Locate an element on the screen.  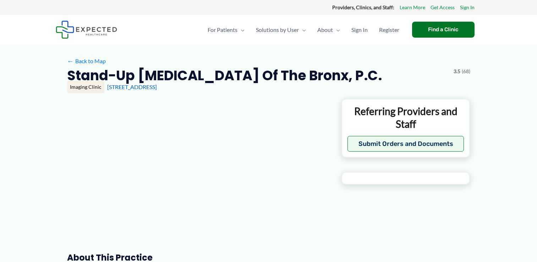
a: ←Back to Map is located at coordinates (86, 61).